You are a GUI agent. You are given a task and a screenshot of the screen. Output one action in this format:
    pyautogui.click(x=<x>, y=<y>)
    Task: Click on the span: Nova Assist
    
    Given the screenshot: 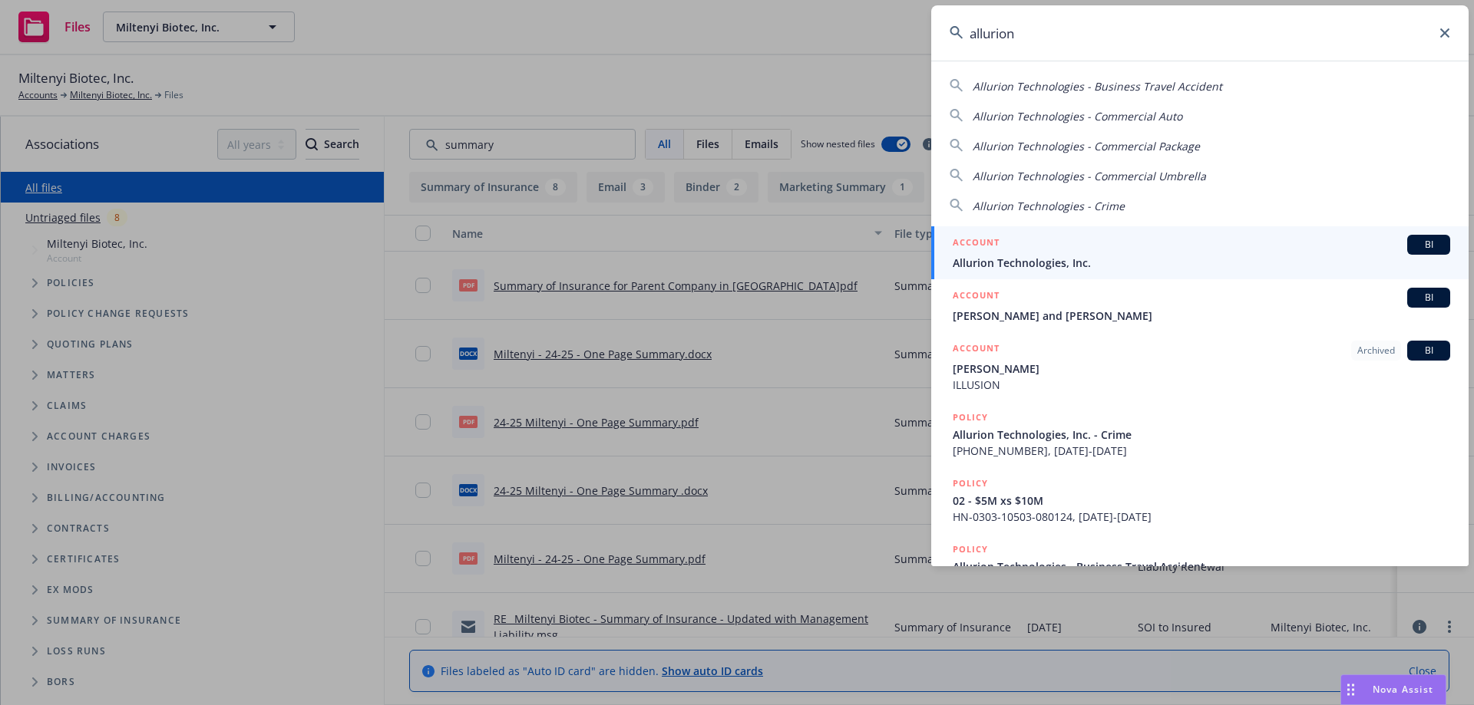 What is the action you would take?
    pyautogui.click(x=1402, y=689)
    